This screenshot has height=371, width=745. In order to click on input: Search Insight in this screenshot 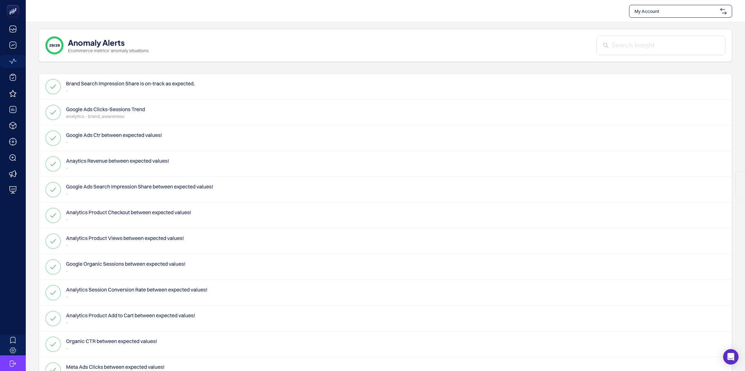, I will do `click(665, 45)`.